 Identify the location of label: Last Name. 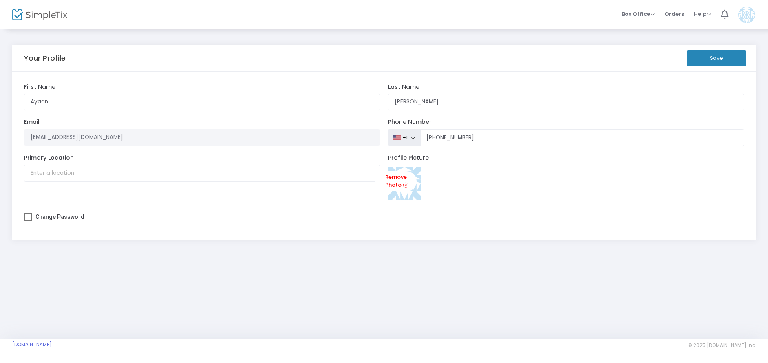
(566, 87).